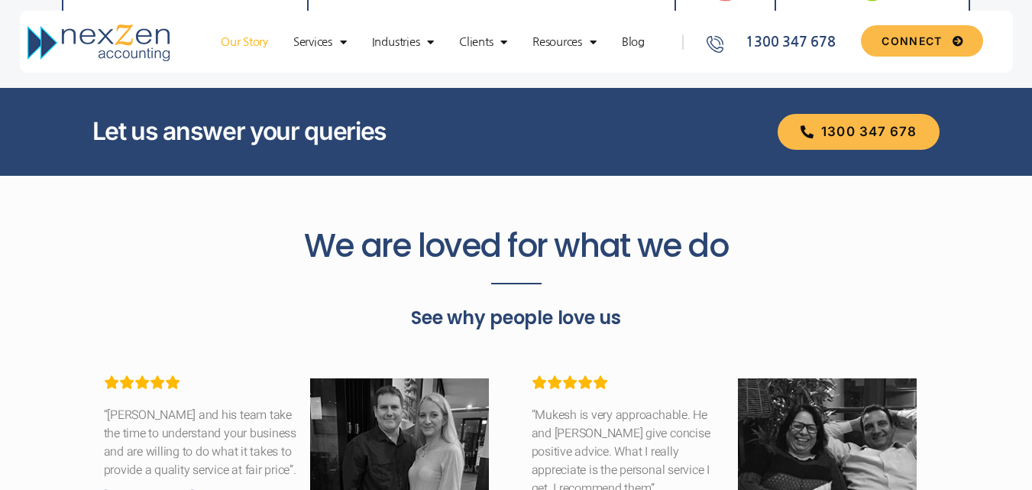 This screenshot has height=490, width=1032. What do you see at coordinates (516, 317) in the screenshot?
I see `p: See why people love us` at bounding box center [516, 317].